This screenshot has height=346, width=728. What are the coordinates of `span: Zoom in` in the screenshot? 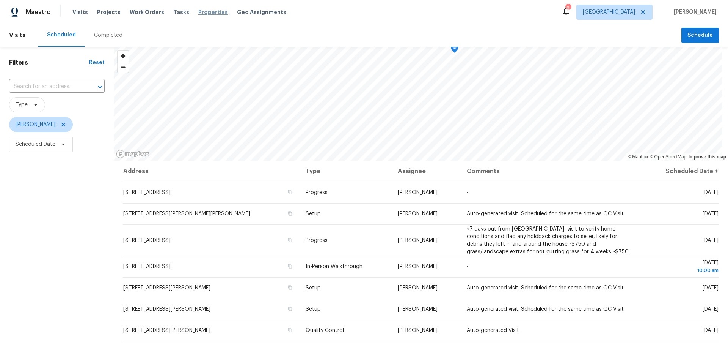 It's located at (123, 56).